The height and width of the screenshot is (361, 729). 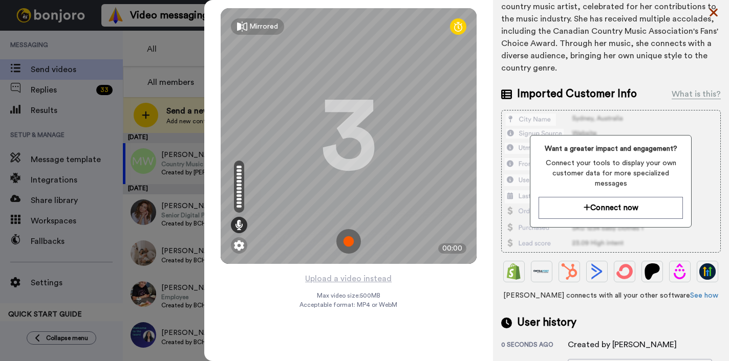 I want to click on div: 3, so click(x=348, y=136).